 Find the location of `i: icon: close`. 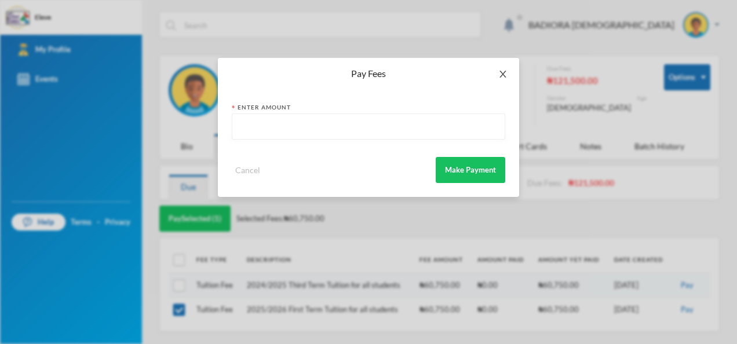

i: icon: close is located at coordinates (503, 74).